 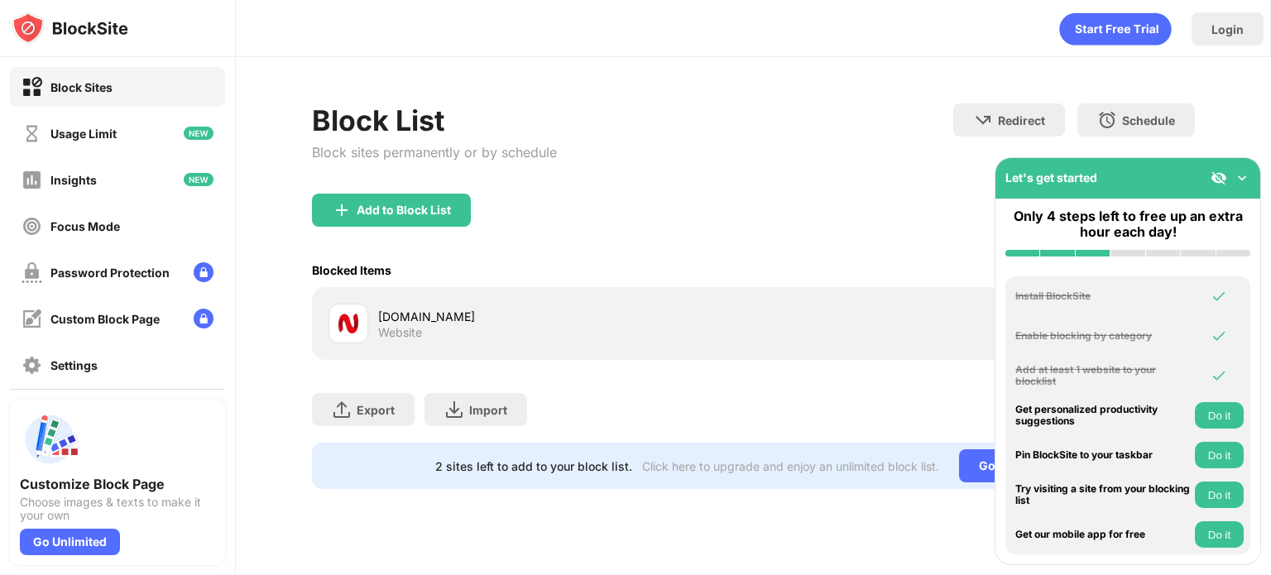 I want to click on div: Get our mobile app for free, so click(x=1103, y=535).